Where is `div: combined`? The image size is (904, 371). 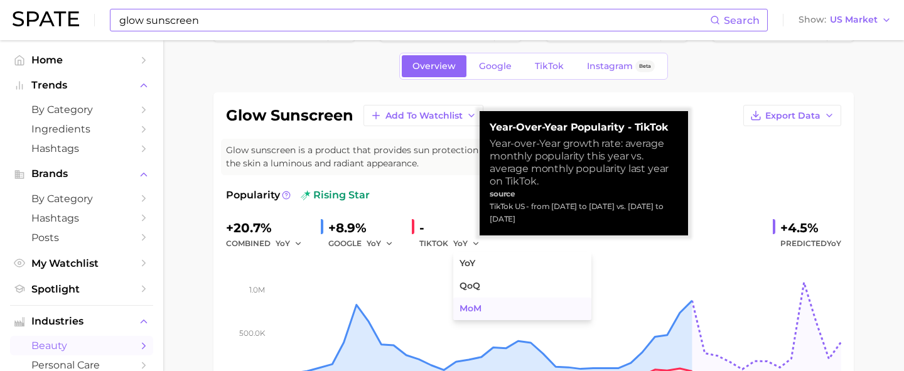 div: combined is located at coordinates (268, 244).